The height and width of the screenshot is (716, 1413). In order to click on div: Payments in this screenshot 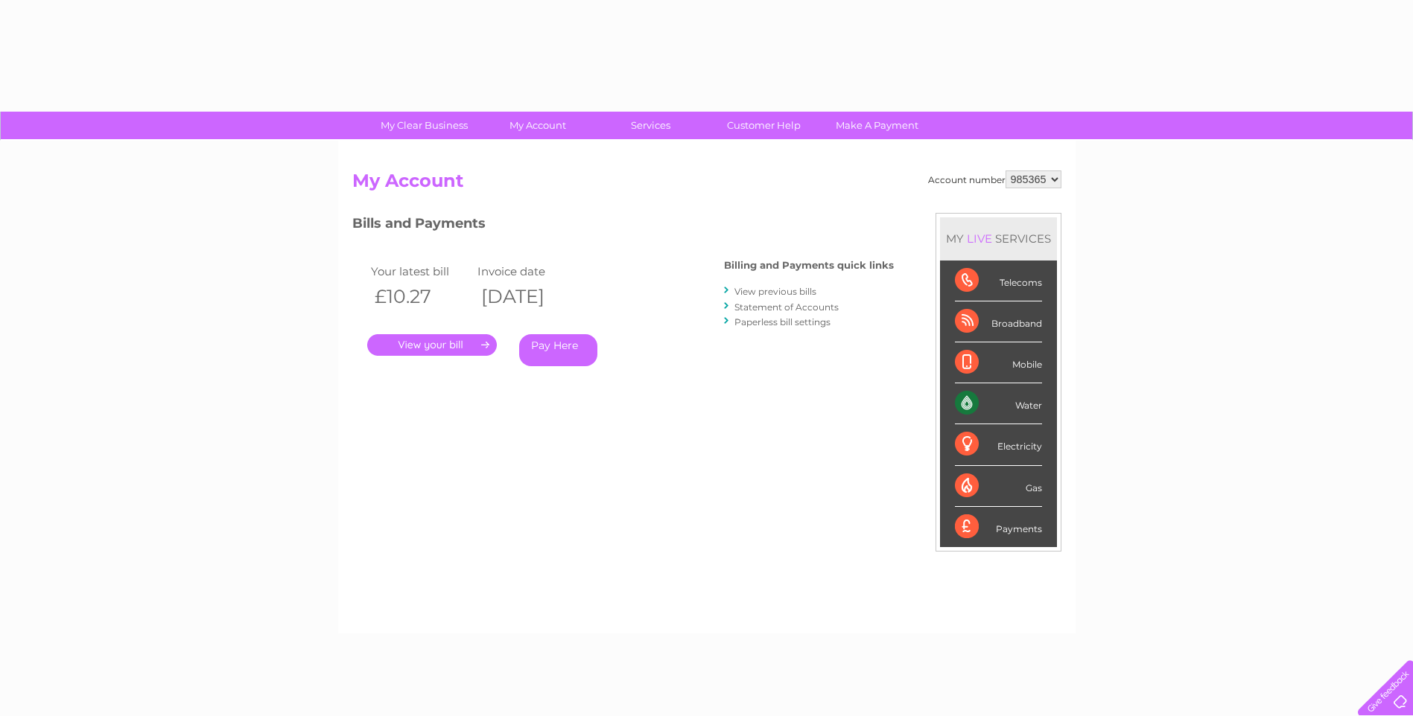, I will do `click(998, 527)`.